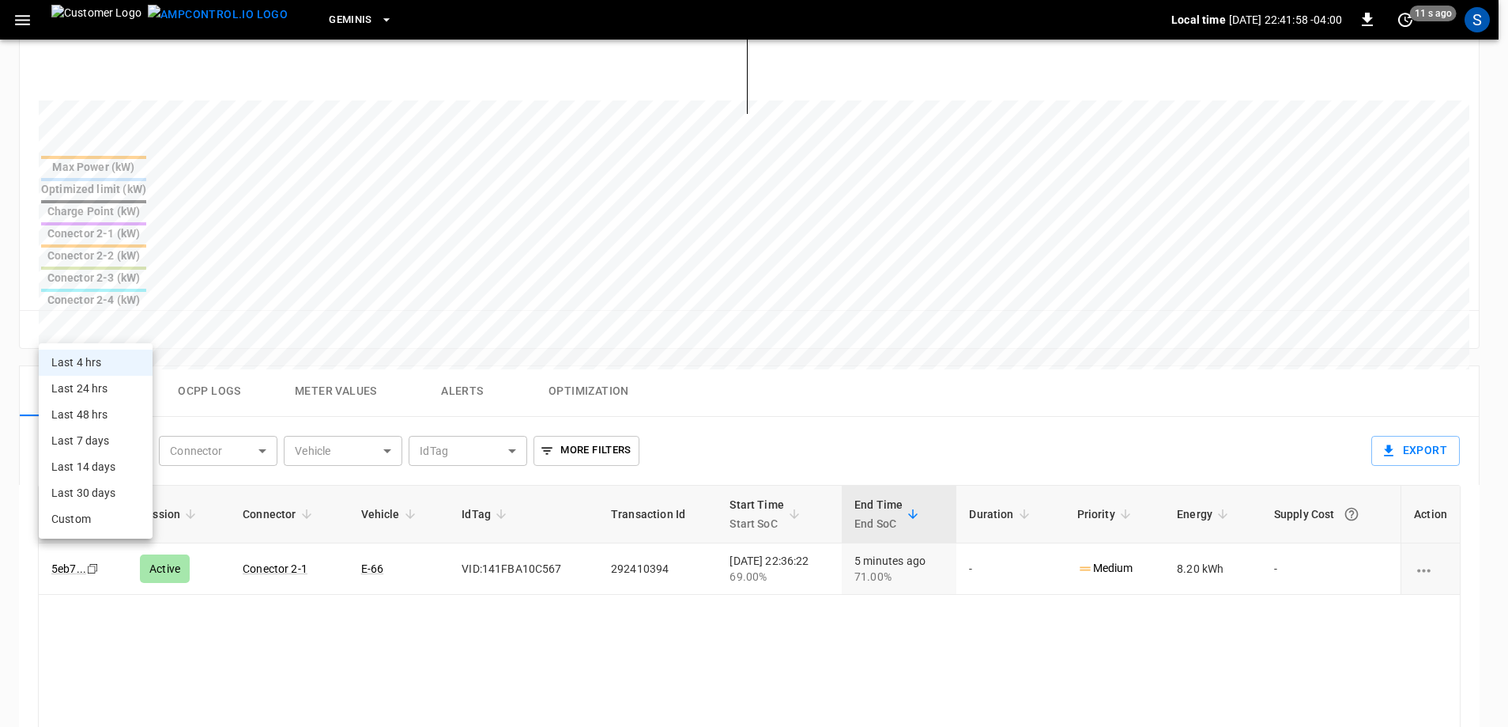  I want to click on li: Custom, so click(96, 519).